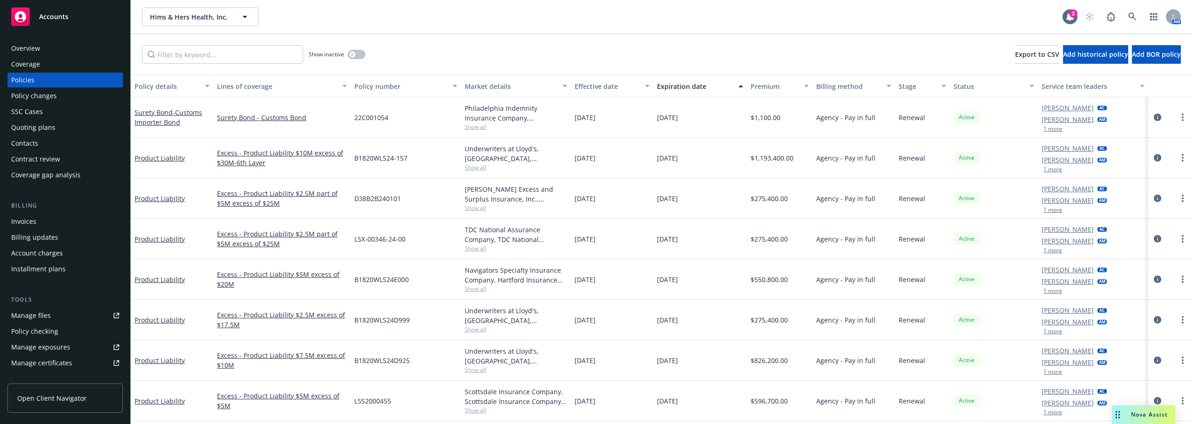  I want to click on div: Billing updates, so click(34, 237).